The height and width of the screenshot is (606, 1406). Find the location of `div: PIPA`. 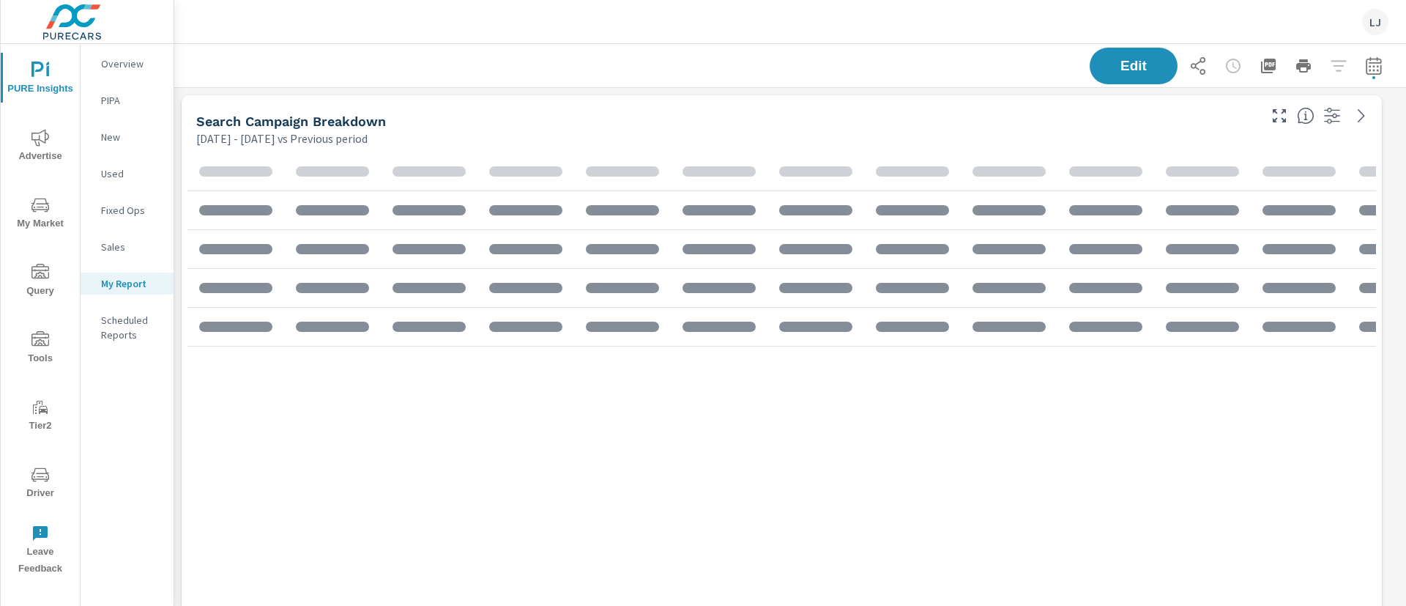

div: PIPA is located at coordinates (127, 100).